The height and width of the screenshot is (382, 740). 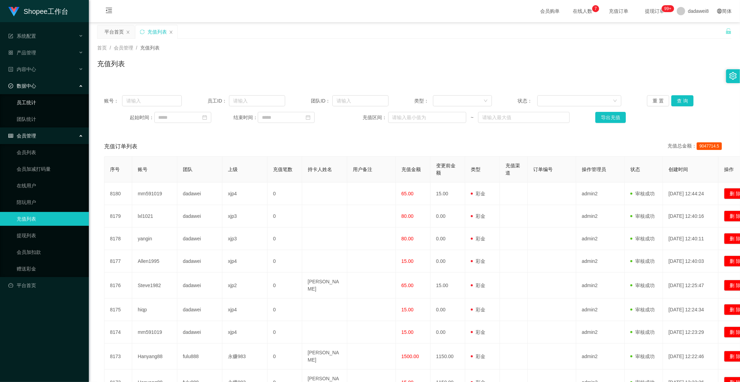 What do you see at coordinates (50, 236) in the screenshot?
I see `a: 提现列表` at bounding box center [50, 236].